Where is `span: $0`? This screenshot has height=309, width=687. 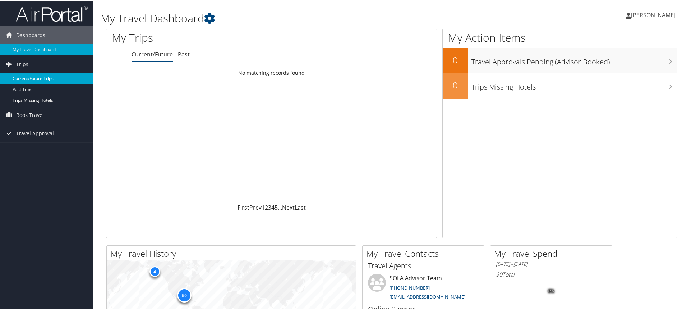
span: $0 is located at coordinates (499, 274).